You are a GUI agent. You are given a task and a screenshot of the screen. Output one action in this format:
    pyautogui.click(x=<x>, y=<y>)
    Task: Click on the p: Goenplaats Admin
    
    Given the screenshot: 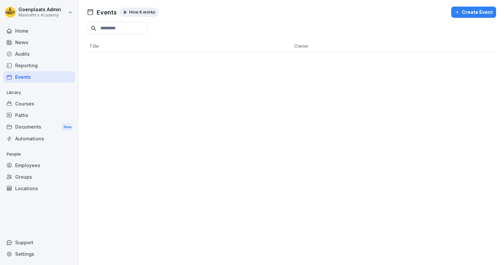 What is the action you would take?
    pyautogui.click(x=40, y=10)
    